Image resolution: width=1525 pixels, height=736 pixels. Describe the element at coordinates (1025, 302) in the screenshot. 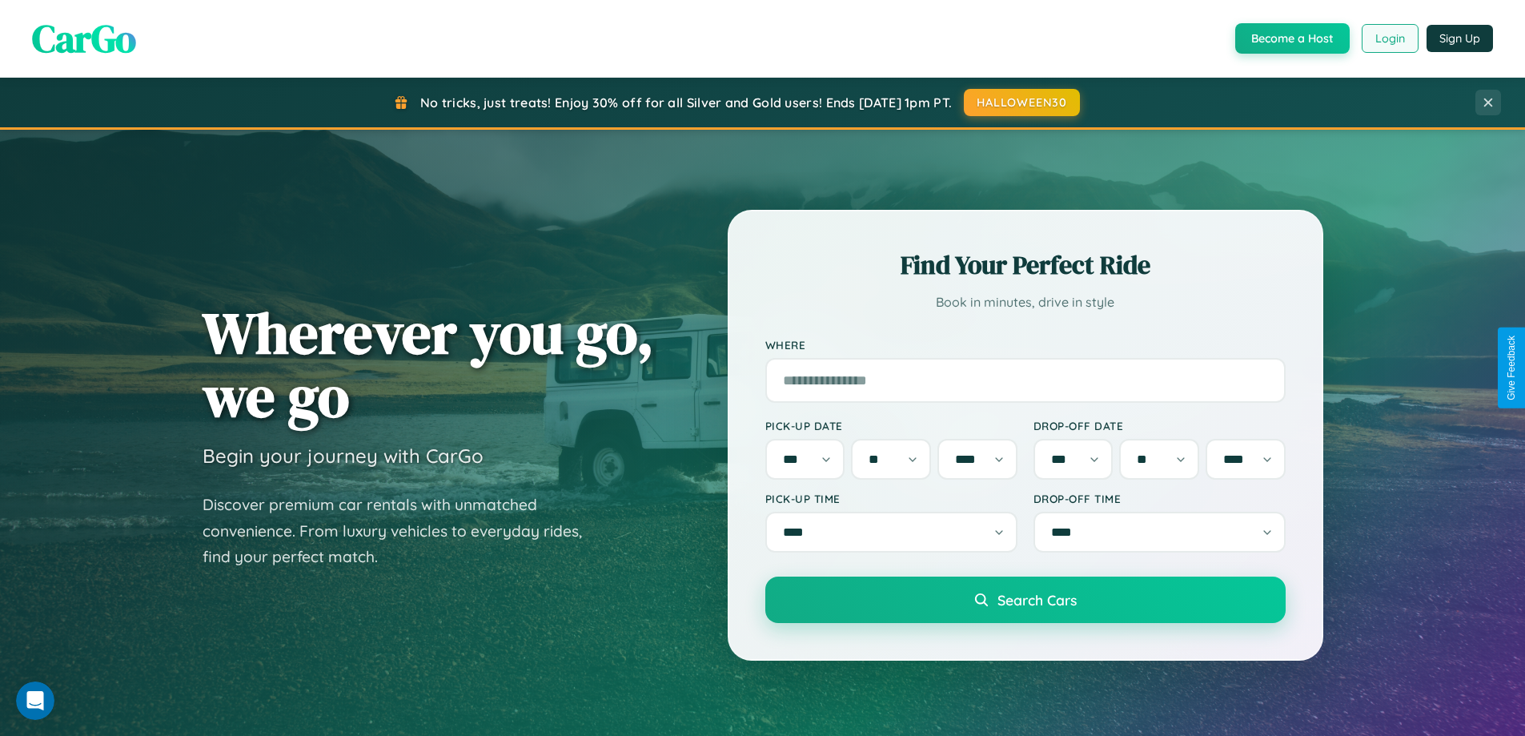

I see `p: Book in minutes, drive in style` at that location.